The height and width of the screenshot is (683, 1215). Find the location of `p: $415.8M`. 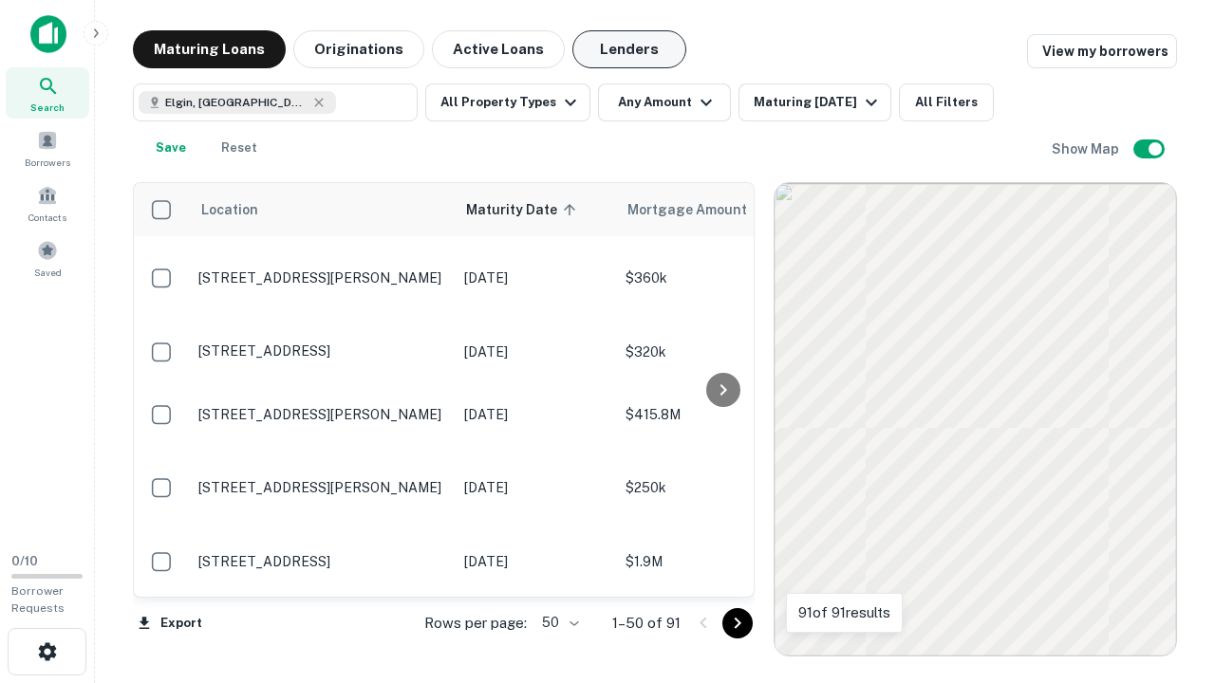

p: $415.8M is located at coordinates (720, 415).